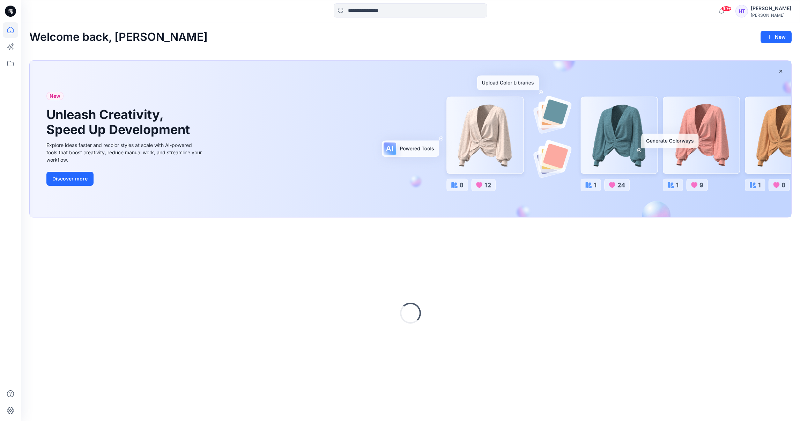 Image resolution: width=800 pixels, height=421 pixels. Describe the element at coordinates (120, 122) in the screenshot. I see `h1: Unleash Creativity, Speed Up Development` at that location.